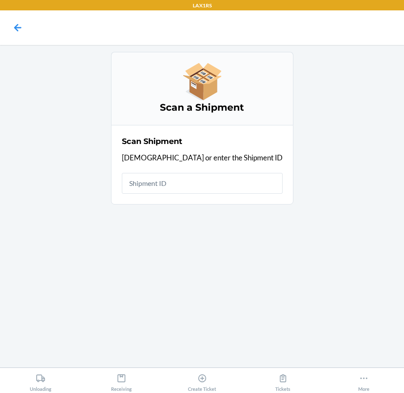 Image resolution: width=404 pixels, height=393 pixels. Describe the element at coordinates (283, 381) in the screenshot. I see `div: Tickets` at that location.